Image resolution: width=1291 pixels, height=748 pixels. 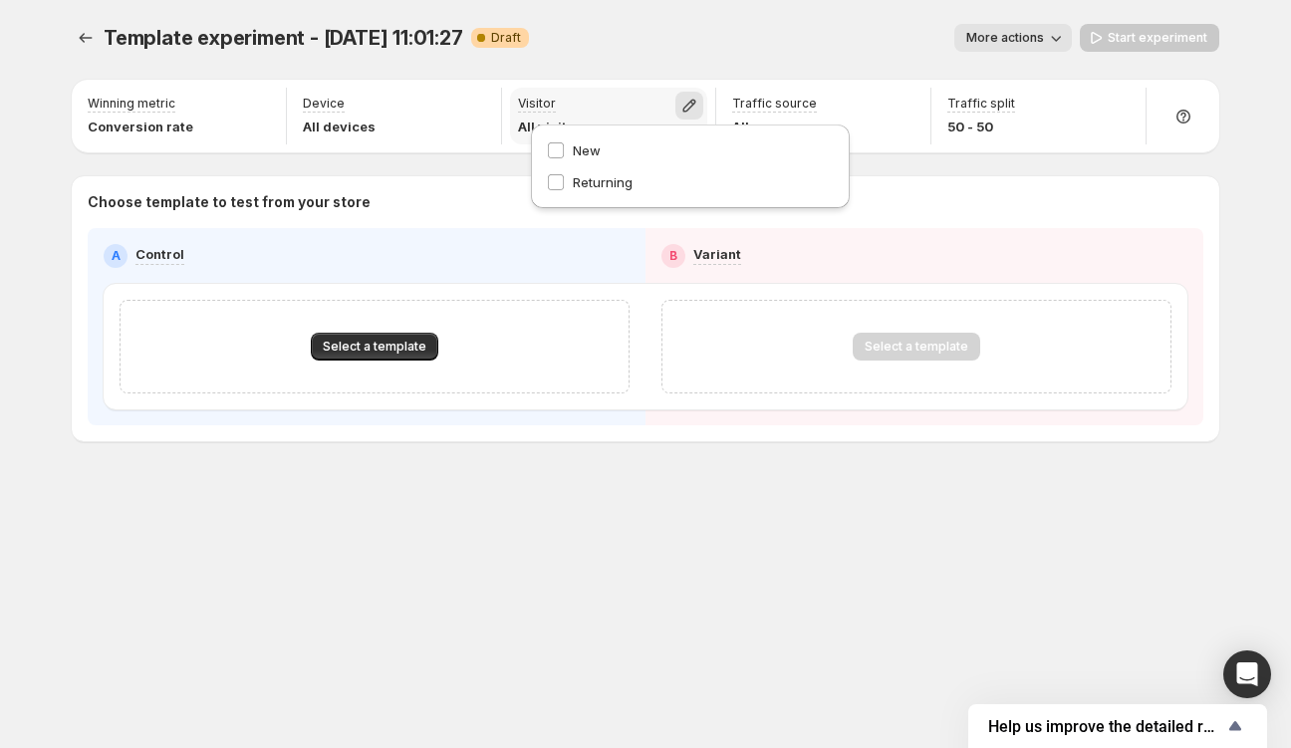 I want to click on button: Select a template, so click(x=375, y=347).